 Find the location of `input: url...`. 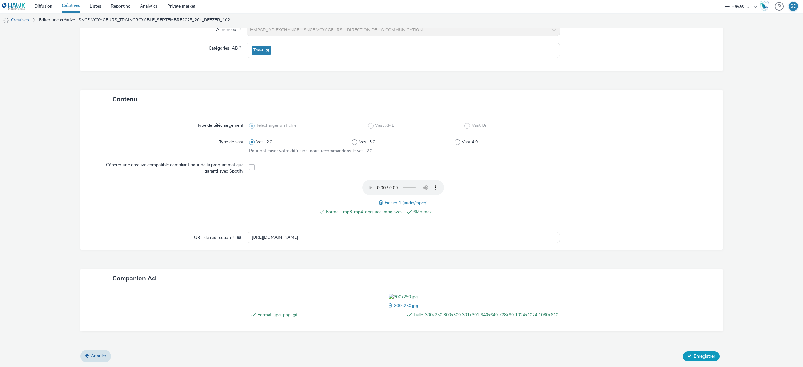

input: url... is located at coordinates (403, 238).